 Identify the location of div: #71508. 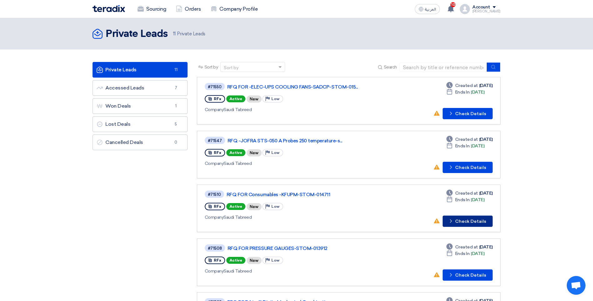
(215, 248).